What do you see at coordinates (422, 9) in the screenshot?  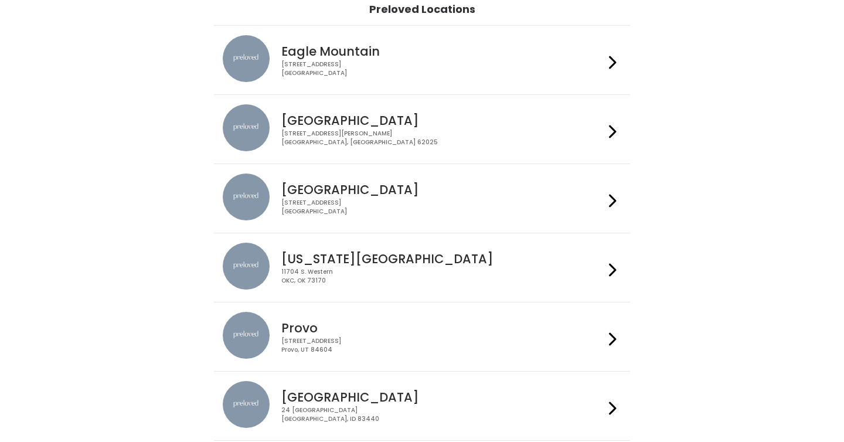 I see `h1: Preloved Locations` at bounding box center [422, 9].